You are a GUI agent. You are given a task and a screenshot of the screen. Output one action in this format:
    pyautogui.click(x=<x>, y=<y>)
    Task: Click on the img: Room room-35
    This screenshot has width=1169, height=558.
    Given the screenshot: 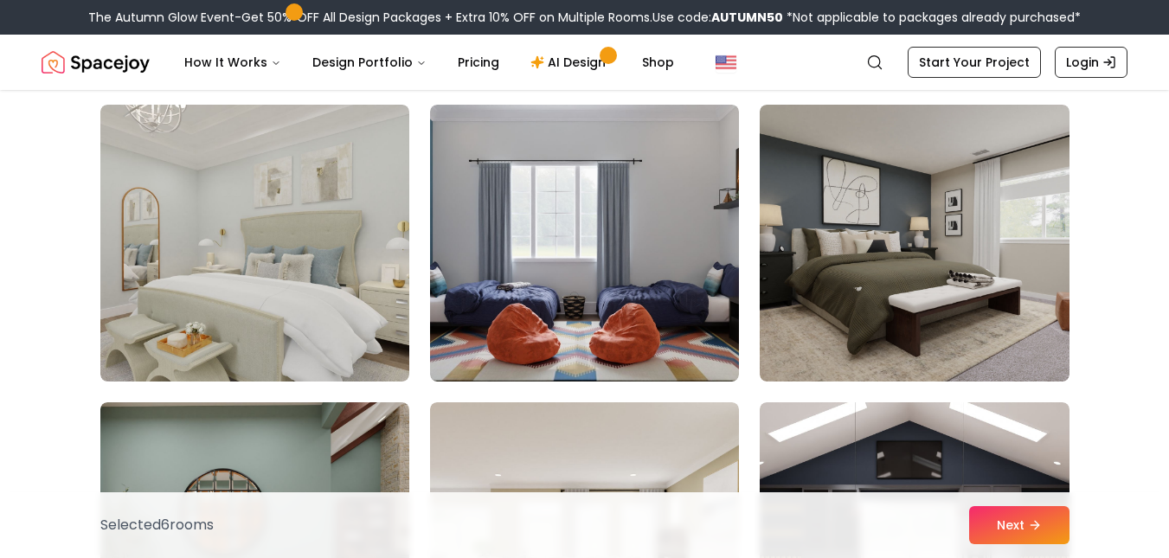 What is the action you would take?
    pyautogui.click(x=584, y=243)
    